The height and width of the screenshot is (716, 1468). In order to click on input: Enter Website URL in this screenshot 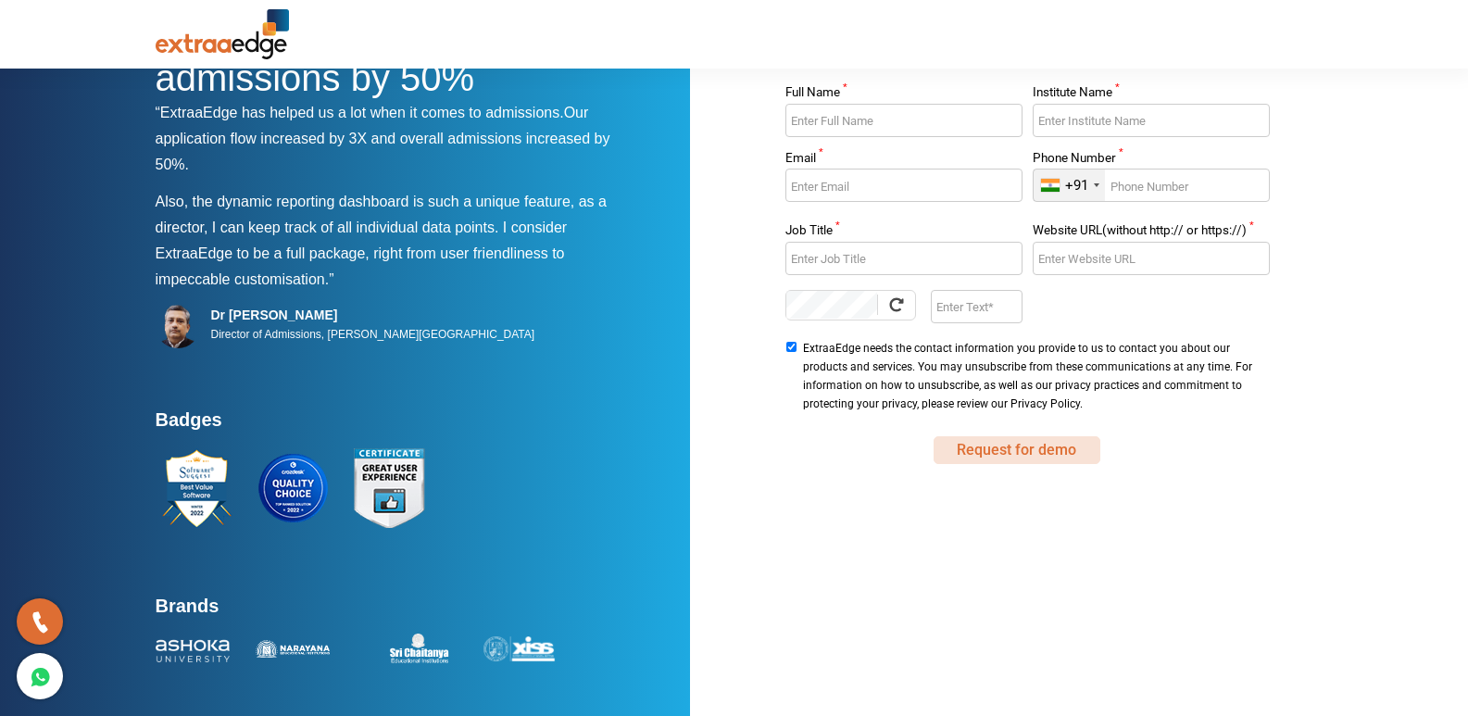, I will do `click(1151, 258)`.